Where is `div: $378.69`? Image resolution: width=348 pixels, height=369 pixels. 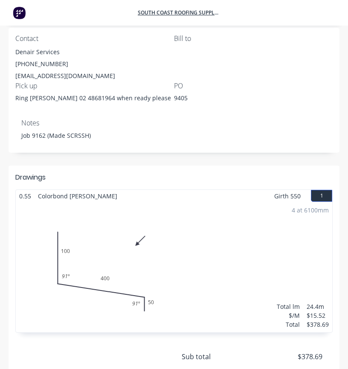
div: $378.69 is located at coordinates (318, 325).